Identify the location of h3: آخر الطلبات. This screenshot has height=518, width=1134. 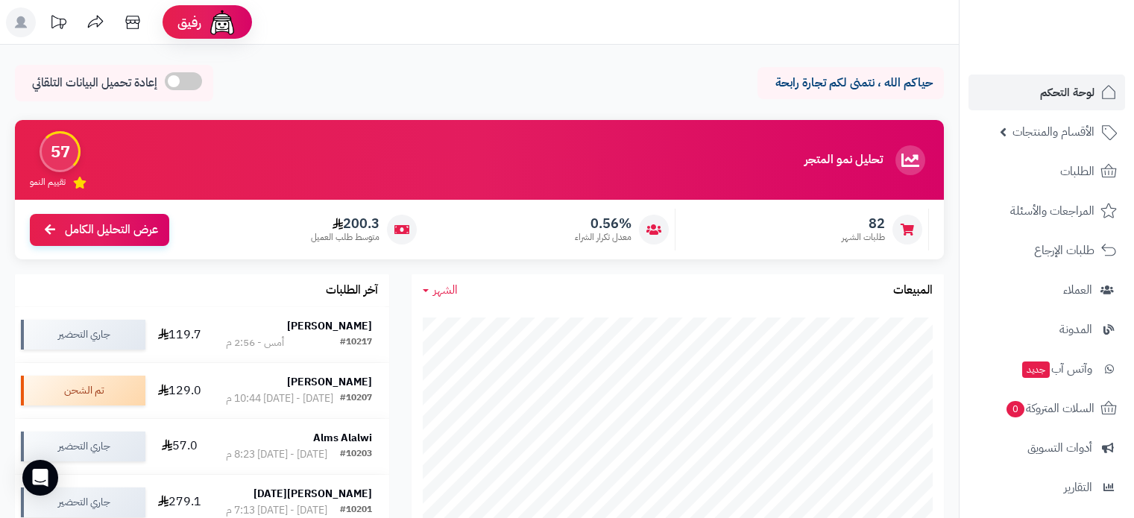
(352, 291).